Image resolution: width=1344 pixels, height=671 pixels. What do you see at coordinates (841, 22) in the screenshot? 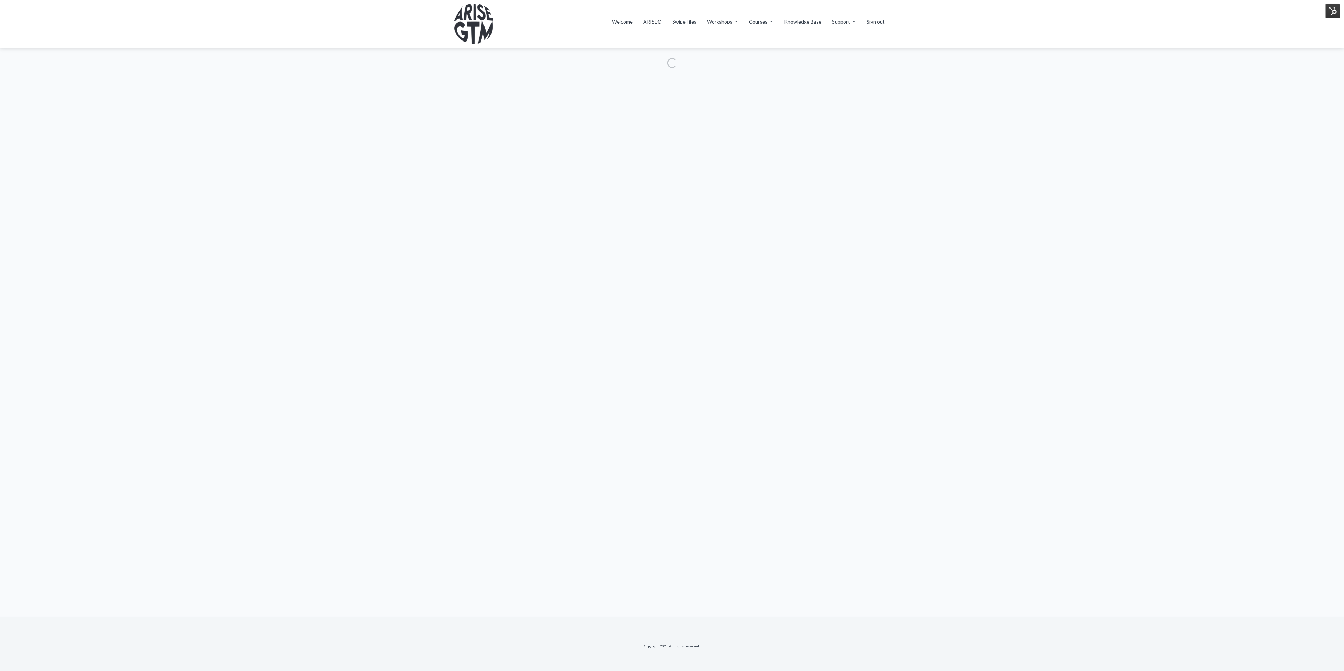
I see `a: Support` at bounding box center [841, 22].